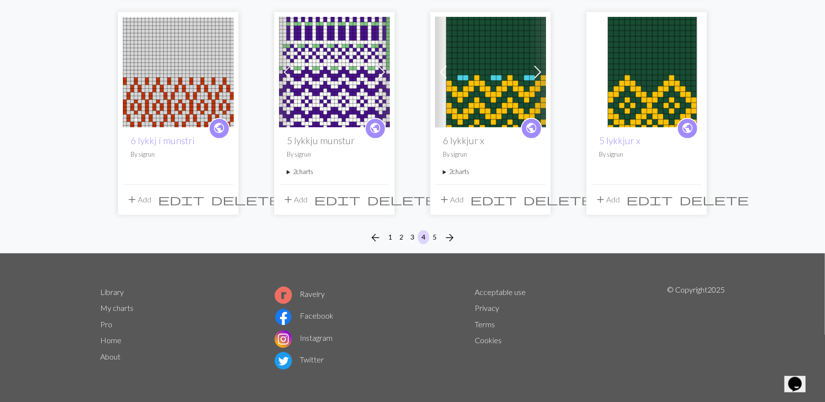 The height and width of the screenshot is (402, 825). I want to click on a: Library, so click(112, 292).